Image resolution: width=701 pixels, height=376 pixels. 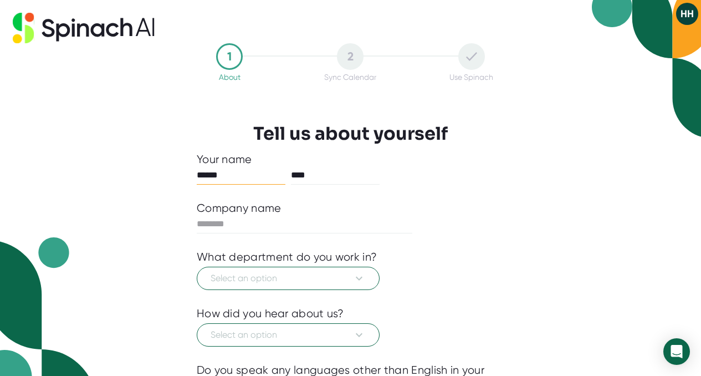 I want to click on div: Your name, so click(x=350, y=159).